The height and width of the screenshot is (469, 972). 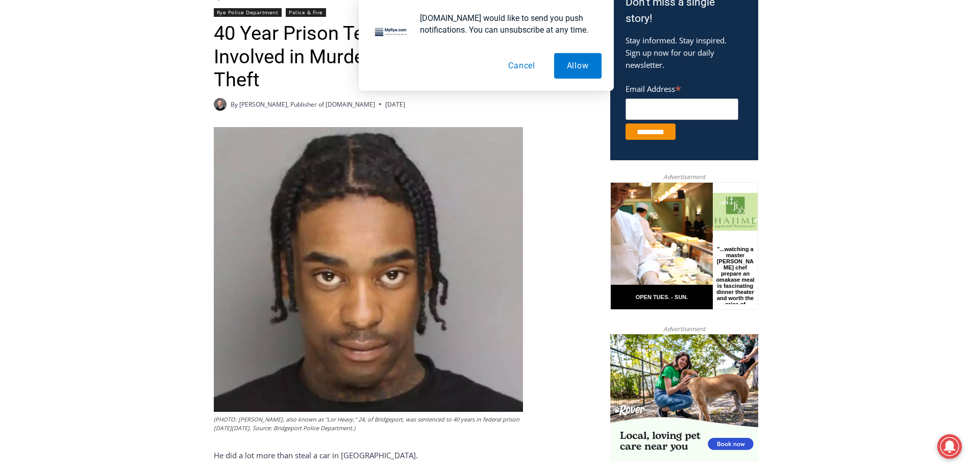 What do you see at coordinates (521, 66) in the screenshot?
I see `button: Cancel` at bounding box center [521, 66].